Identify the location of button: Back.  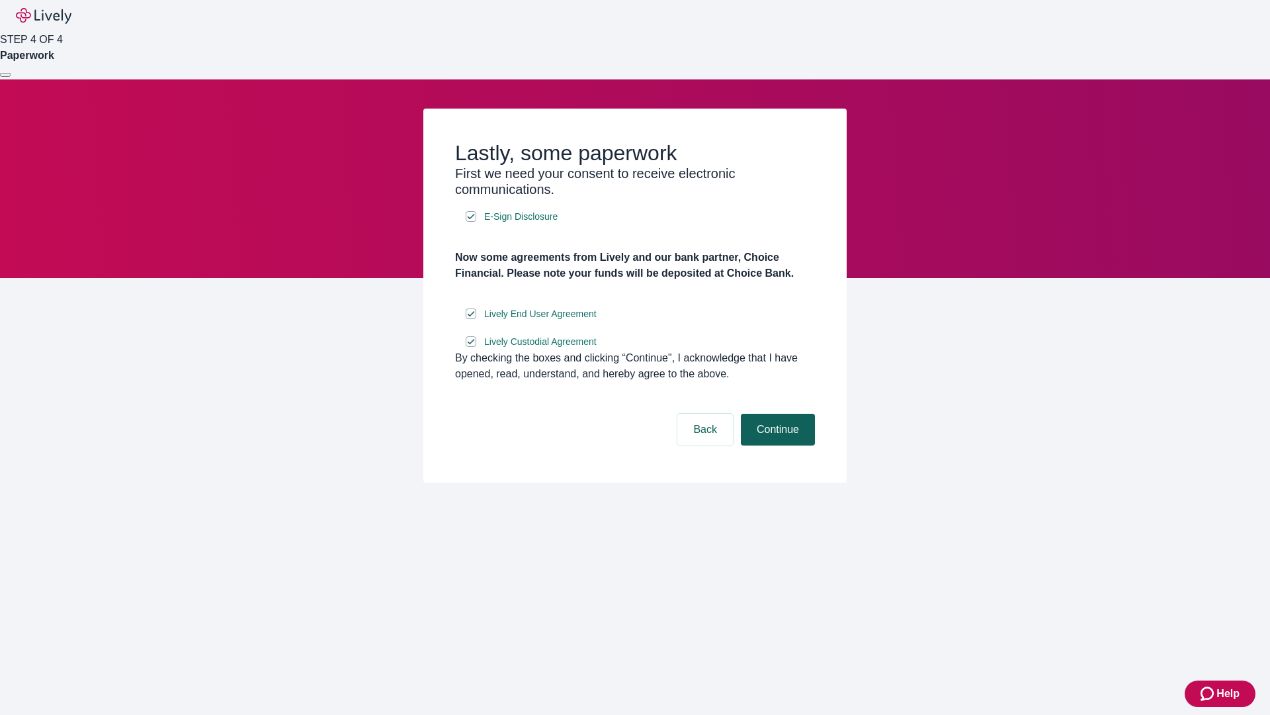
(705, 429).